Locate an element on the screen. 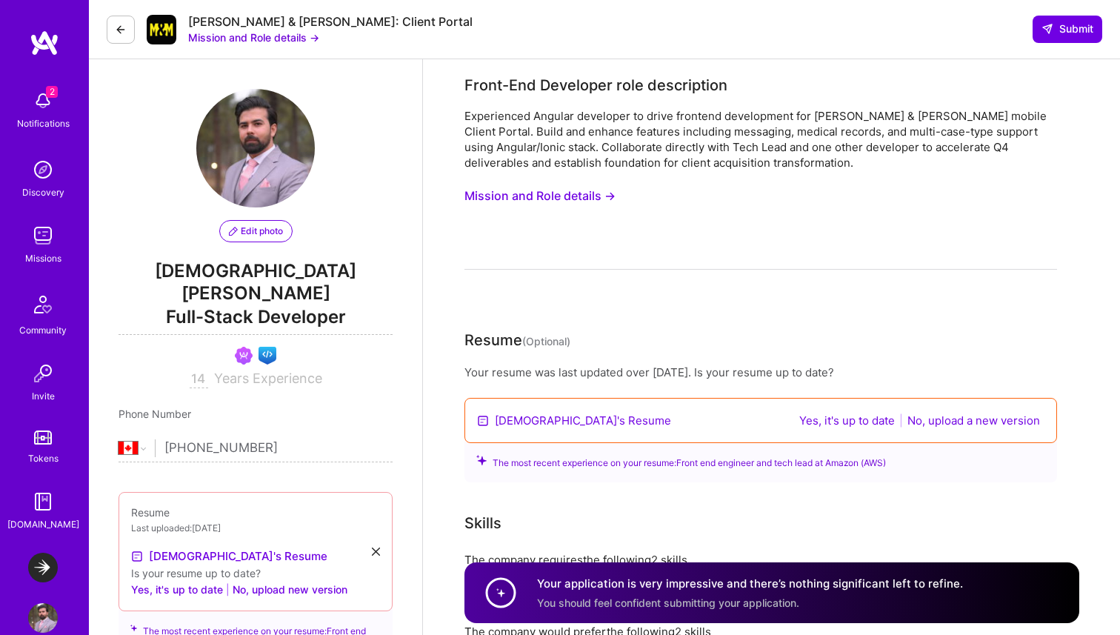  span: You should feel confident submitting your application. is located at coordinates (668, 601).